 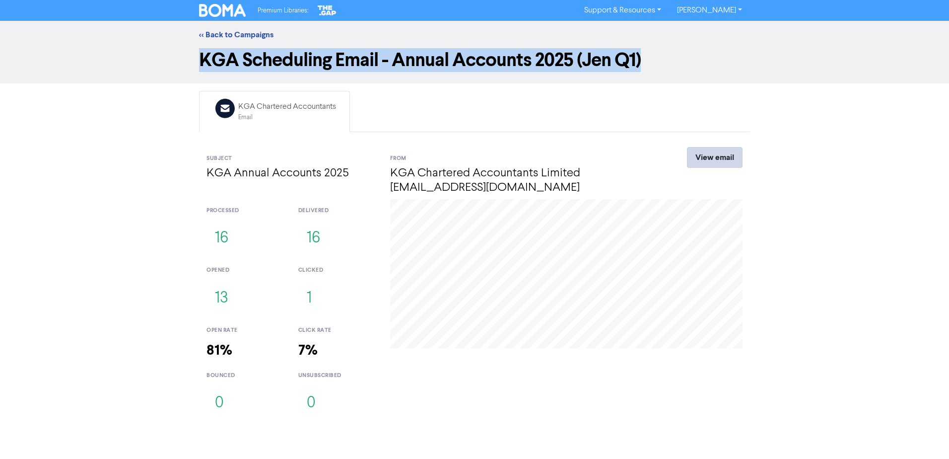 What do you see at coordinates (245, 330) in the screenshot?
I see `div: open rate` at bounding box center [245, 330].